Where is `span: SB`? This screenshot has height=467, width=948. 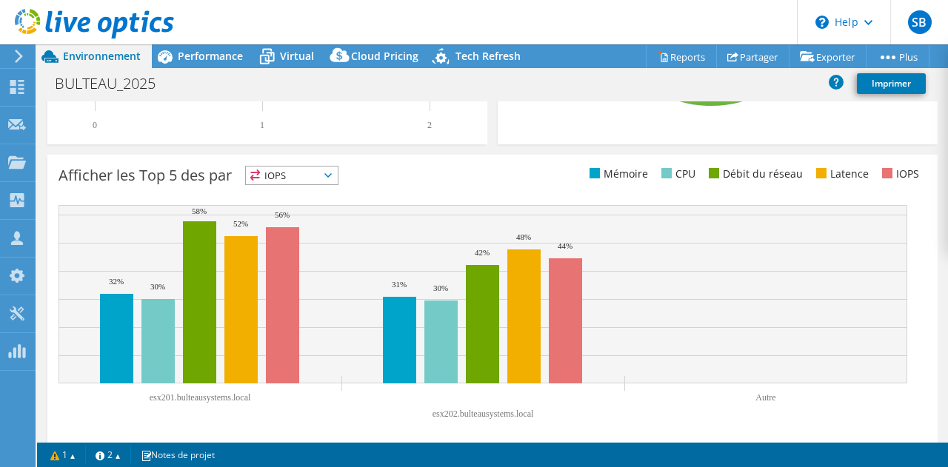 span: SB is located at coordinates (919, 22).